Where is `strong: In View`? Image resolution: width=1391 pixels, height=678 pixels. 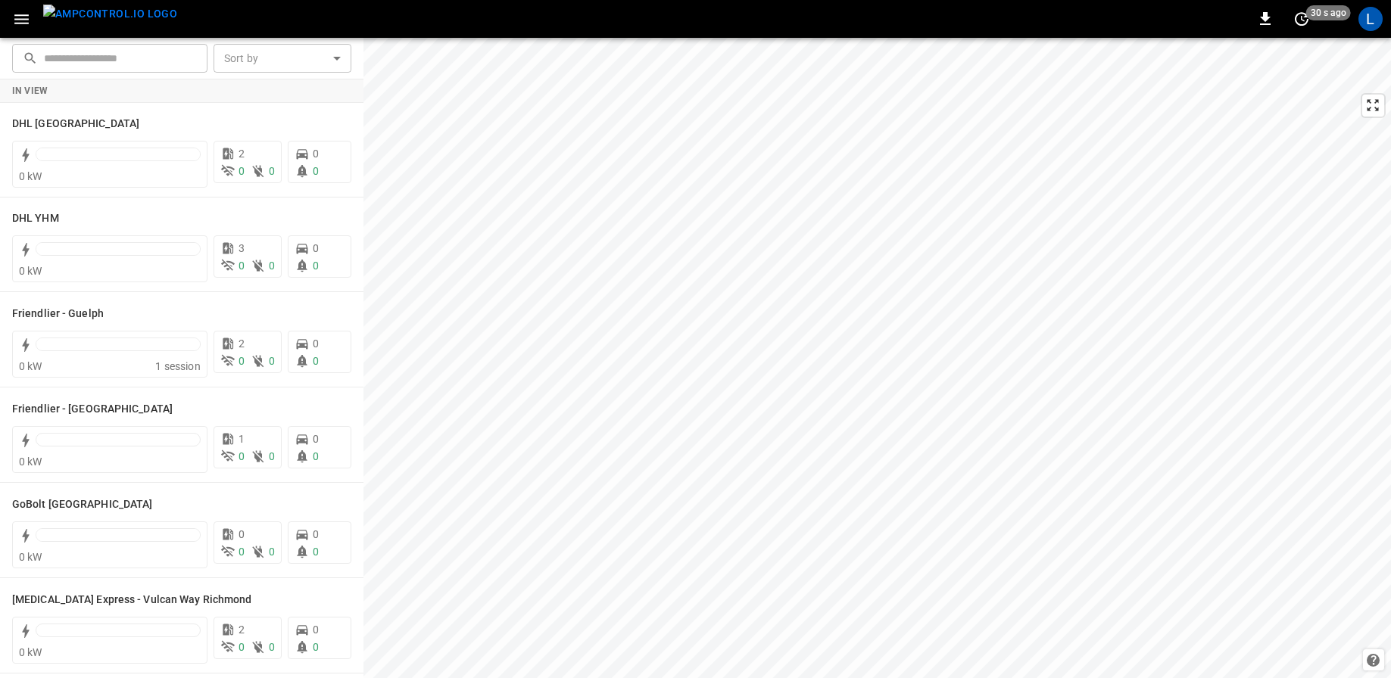
strong: In View is located at coordinates (30, 91).